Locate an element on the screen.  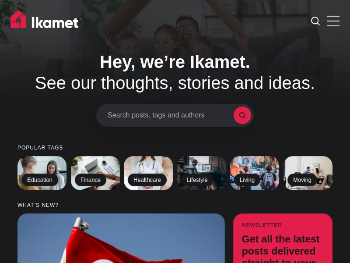
a: Education is located at coordinates (42, 173).